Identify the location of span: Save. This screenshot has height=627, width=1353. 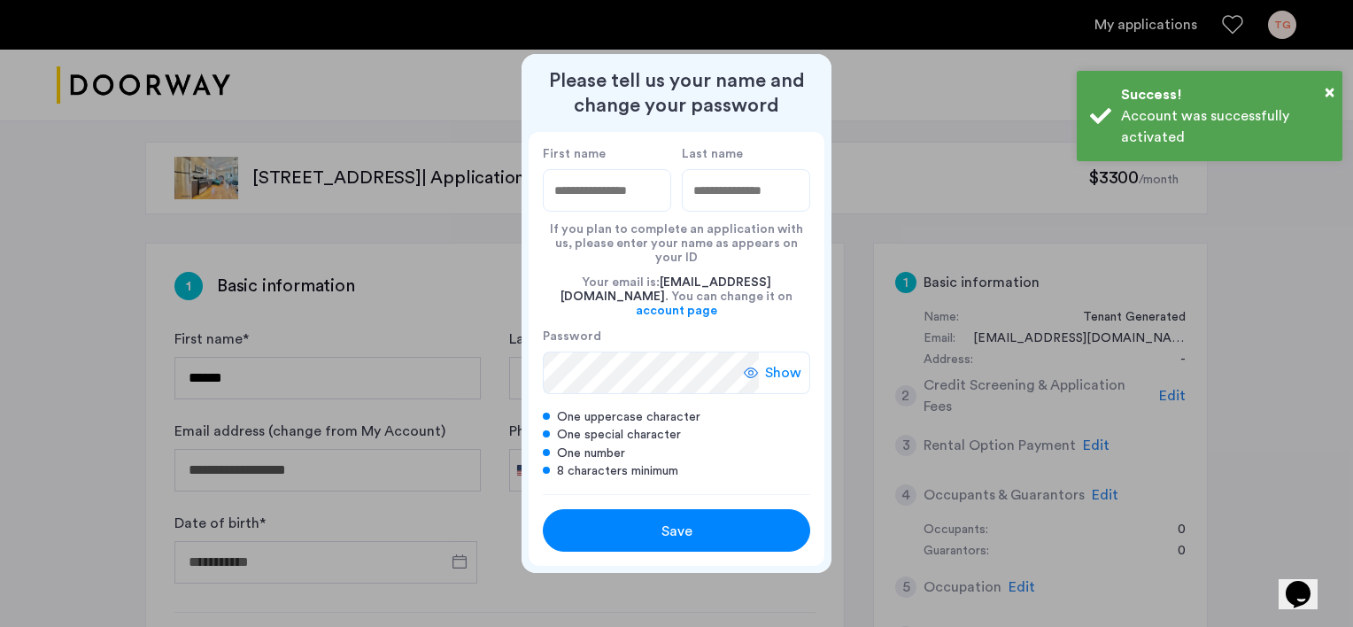
(677, 531).